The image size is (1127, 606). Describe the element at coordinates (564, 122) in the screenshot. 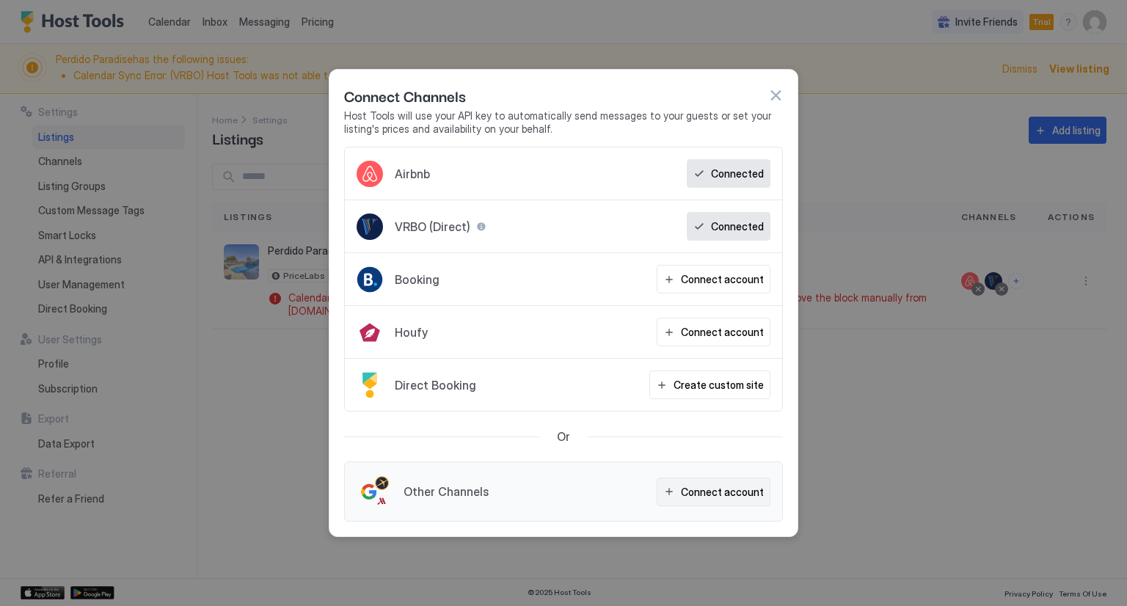

I see `span: Host Tools will use your API key to automatically send messages to your guests or set your listin...` at that location.